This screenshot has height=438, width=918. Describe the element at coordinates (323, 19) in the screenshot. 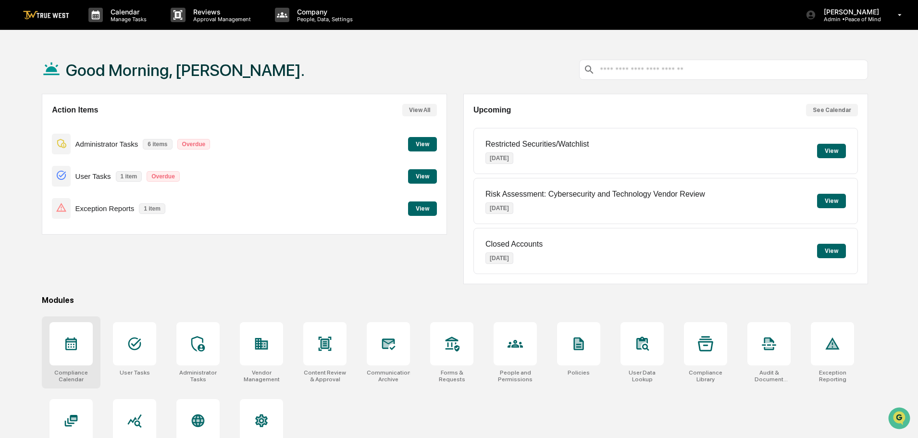

I see `p: People, Data, Settings` at that location.